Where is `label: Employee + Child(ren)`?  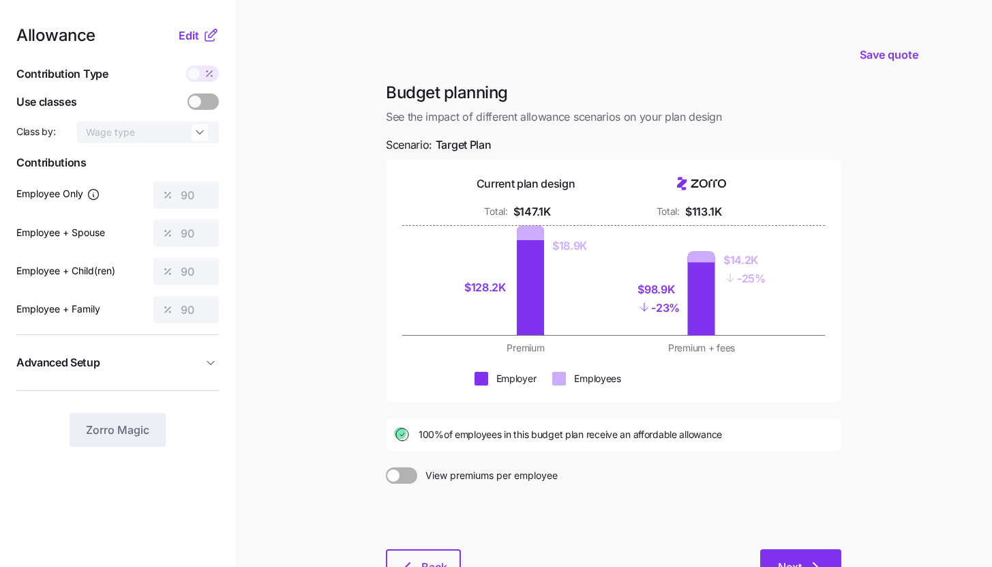
label: Employee + Child(ren) is located at coordinates (65, 271).